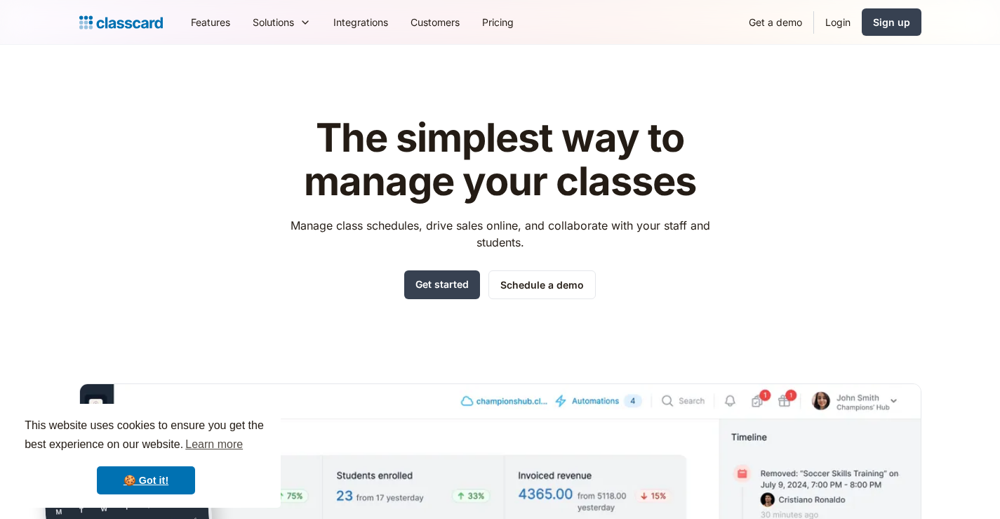  What do you see at coordinates (498, 22) in the screenshot?
I see `a: Pricing` at bounding box center [498, 22].